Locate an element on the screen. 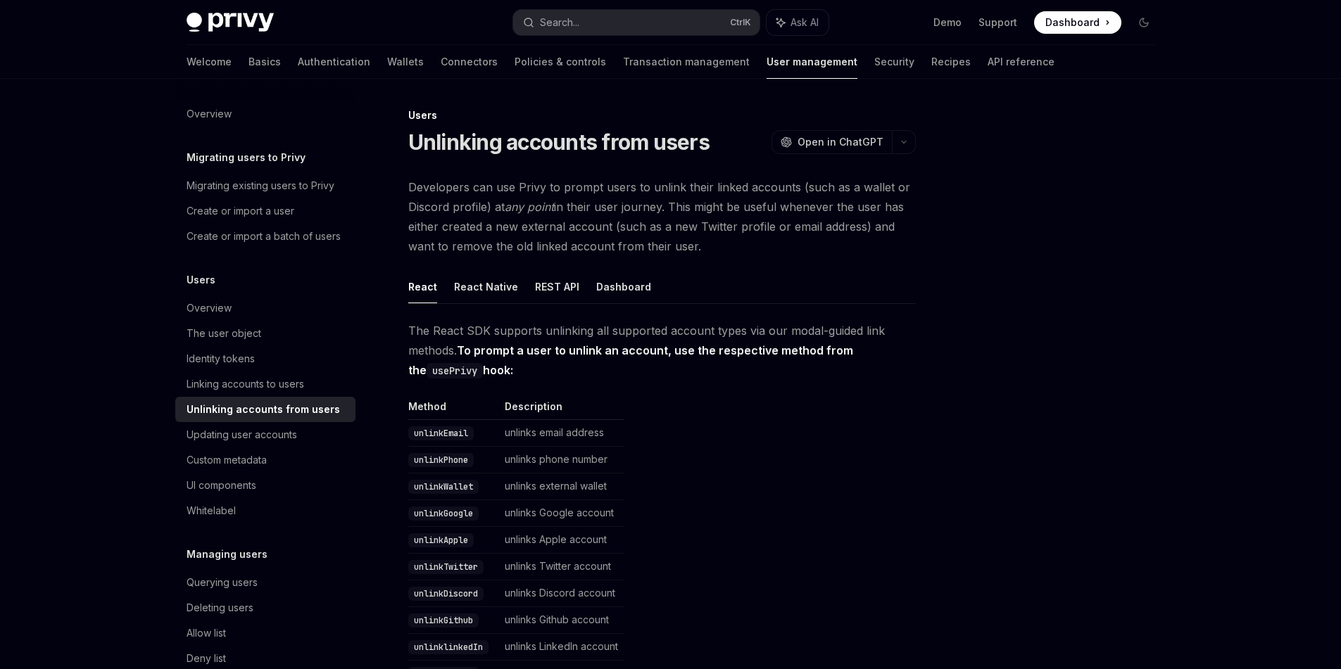 Image resolution: width=1341 pixels, height=669 pixels. div: UI components is located at coordinates (221, 486).